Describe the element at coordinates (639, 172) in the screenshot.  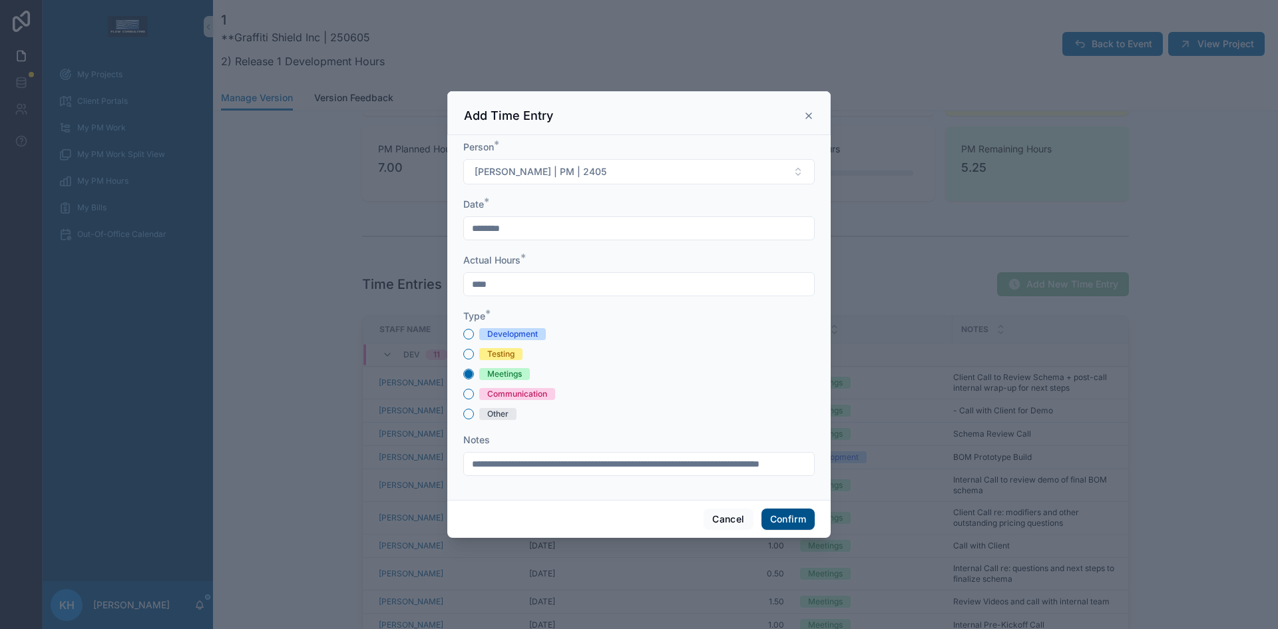
I see `button: Select Button` at that location.